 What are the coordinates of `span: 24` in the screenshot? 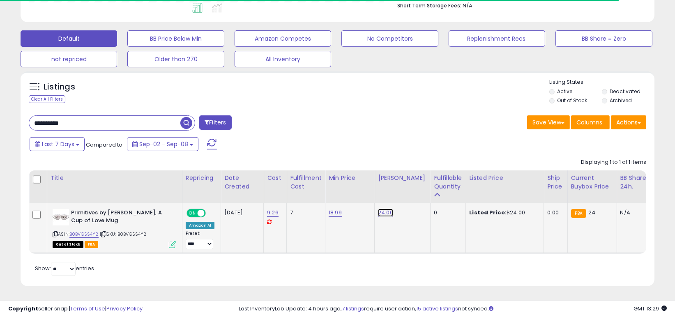 It's located at (591, 212).